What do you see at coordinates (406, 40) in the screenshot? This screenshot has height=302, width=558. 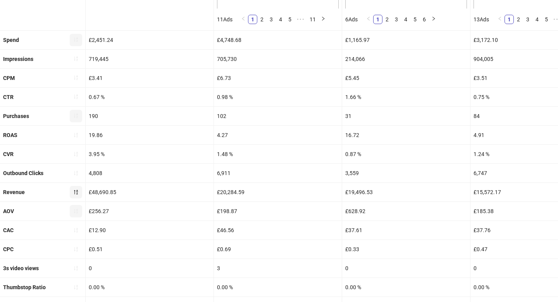 I see `div: £1,165.97` at bounding box center [406, 40].